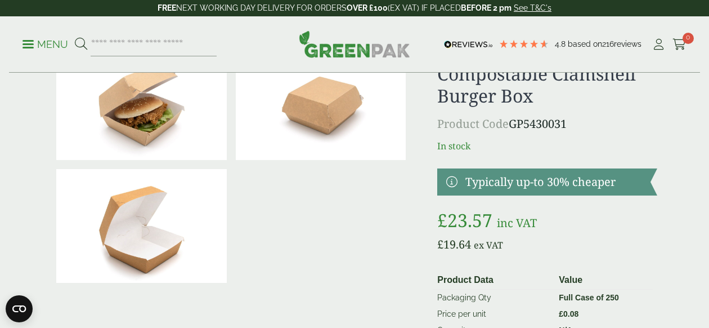 The height and width of the screenshot is (328, 709). What do you see at coordinates (524, 44) in the screenshot?
I see `div: 4.79 Stars` at bounding box center [524, 44].